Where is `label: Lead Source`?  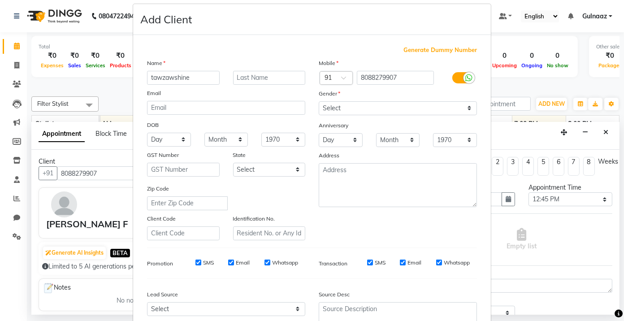
label: Lead Source is located at coordinates (162, 294).